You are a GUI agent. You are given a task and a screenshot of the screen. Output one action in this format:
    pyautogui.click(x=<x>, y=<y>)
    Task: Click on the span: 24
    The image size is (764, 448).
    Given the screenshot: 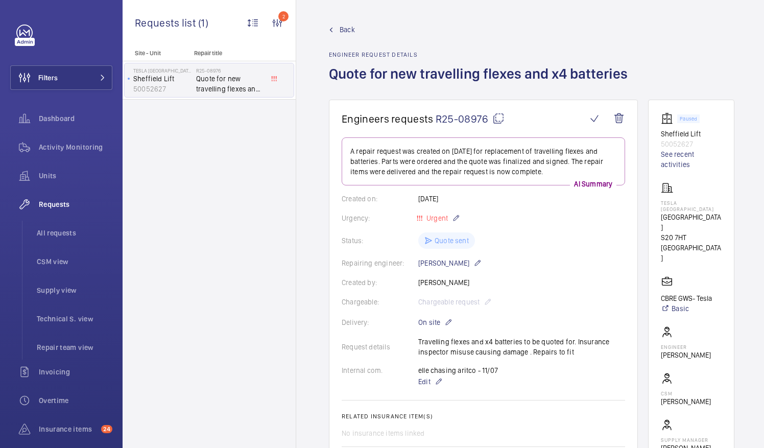 What is the action you would take?
    pyautogui.click(x=107, y=429)
    